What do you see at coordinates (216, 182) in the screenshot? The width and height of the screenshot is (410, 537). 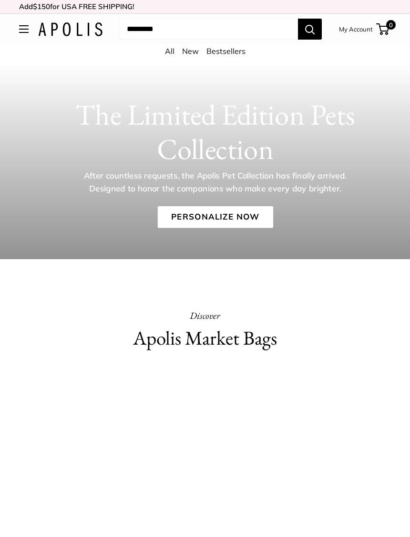 I see `p: After countless requests, the Apolis Pet Collection has finally arrived. Designed to honor the co...` at bounding box center [216, 182].